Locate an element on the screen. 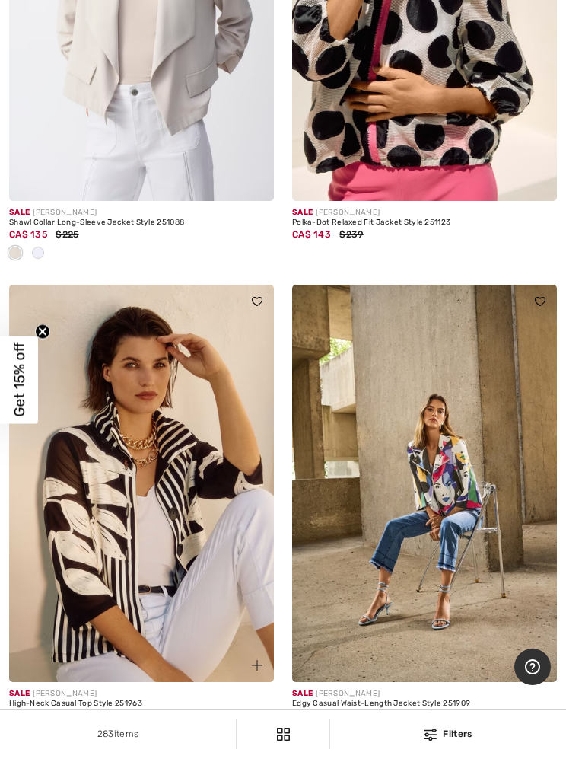 The height and width of the screenshot is (759, 566). div: Polka-Dot Relaxed Fit Jacket Style 251123 is located at coordinates (425, 223).